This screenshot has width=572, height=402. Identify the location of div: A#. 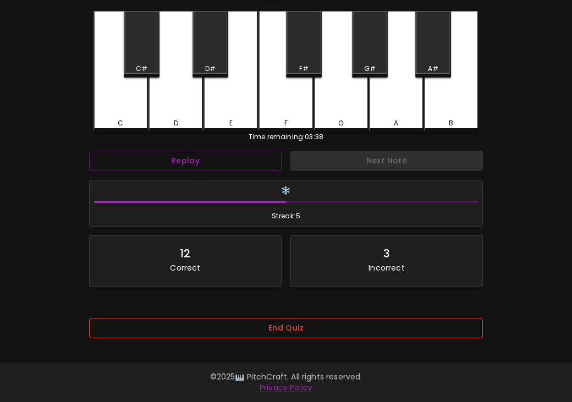
(433, 69).